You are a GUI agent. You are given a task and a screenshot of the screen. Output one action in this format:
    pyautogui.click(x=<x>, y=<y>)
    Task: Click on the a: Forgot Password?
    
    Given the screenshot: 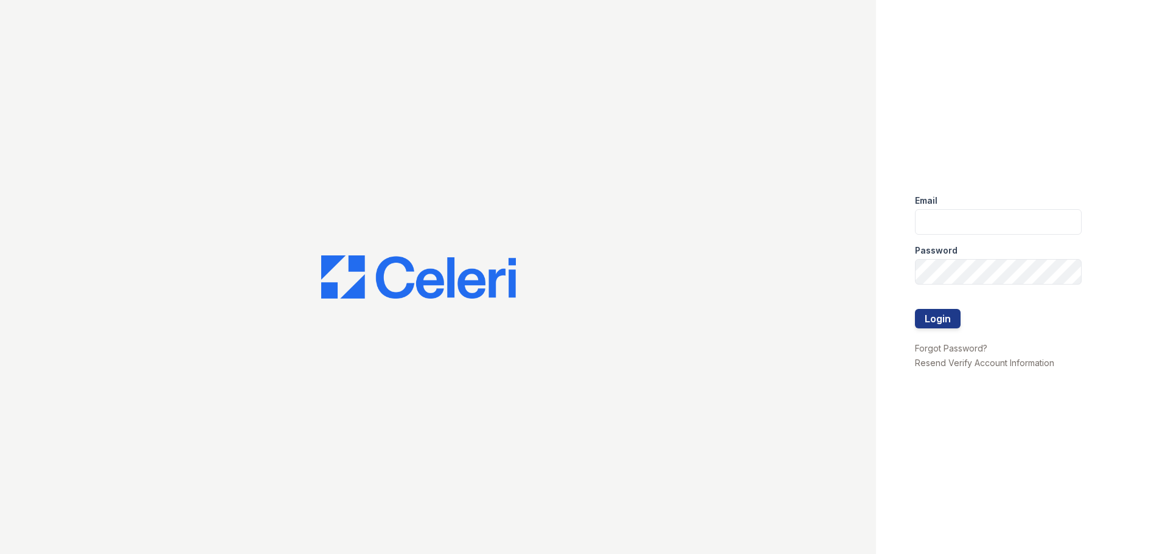 What is the action you would take?
    pyautogui.click(x=950, y=348)
    